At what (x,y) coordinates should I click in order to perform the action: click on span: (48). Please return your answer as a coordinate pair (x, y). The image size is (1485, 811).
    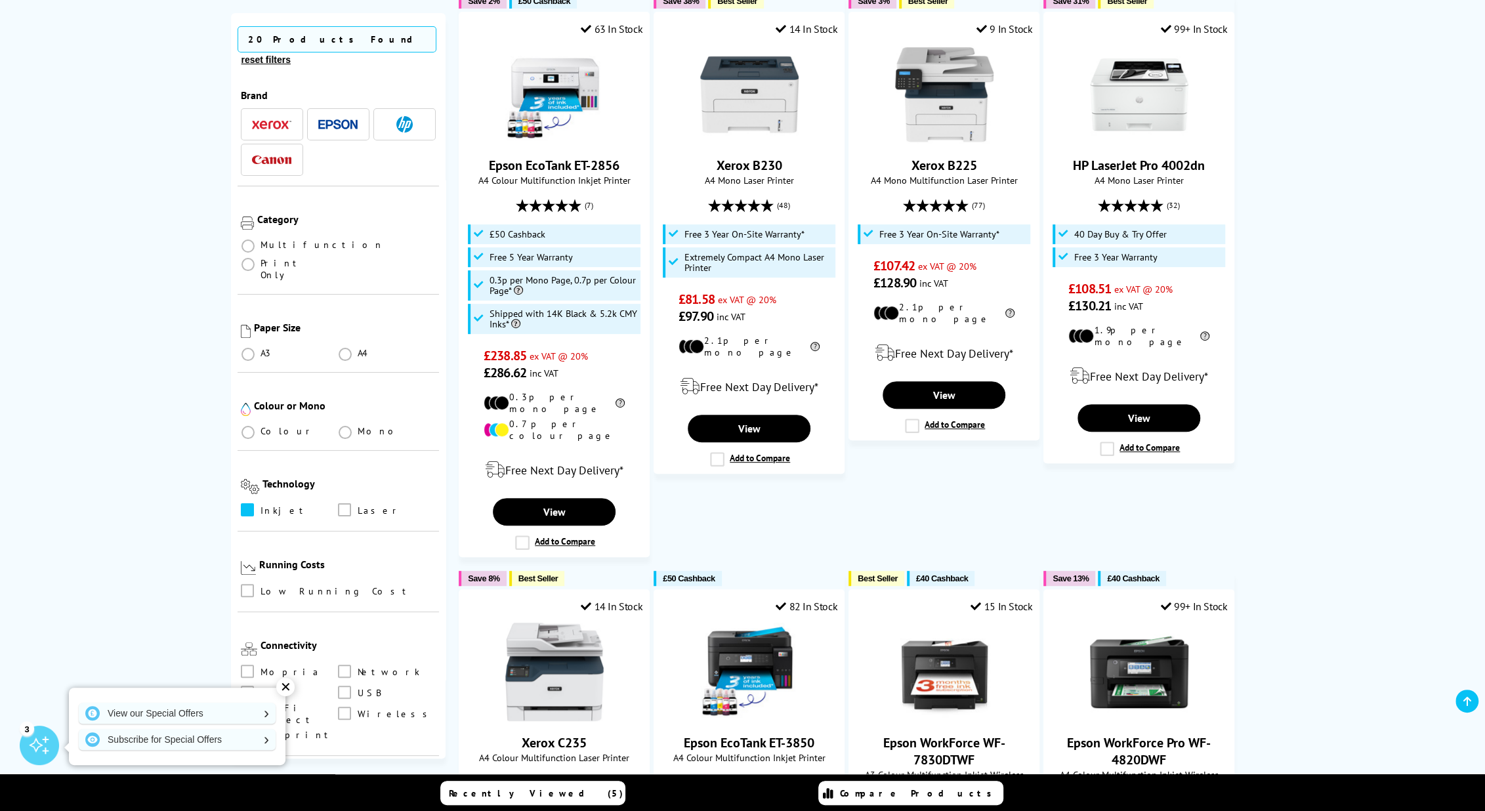
    Looking at the image, I should click on (784, 205).